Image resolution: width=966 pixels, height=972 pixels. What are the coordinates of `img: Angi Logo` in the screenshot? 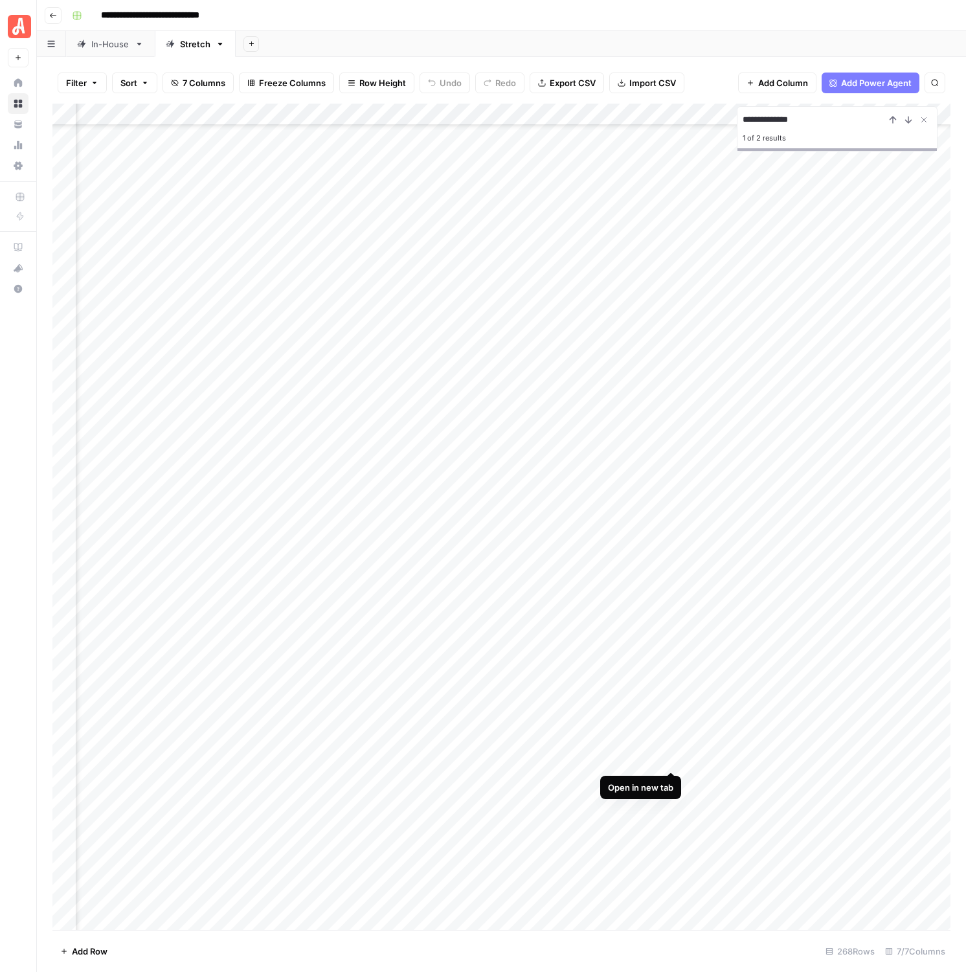 It's located at (19, 27).